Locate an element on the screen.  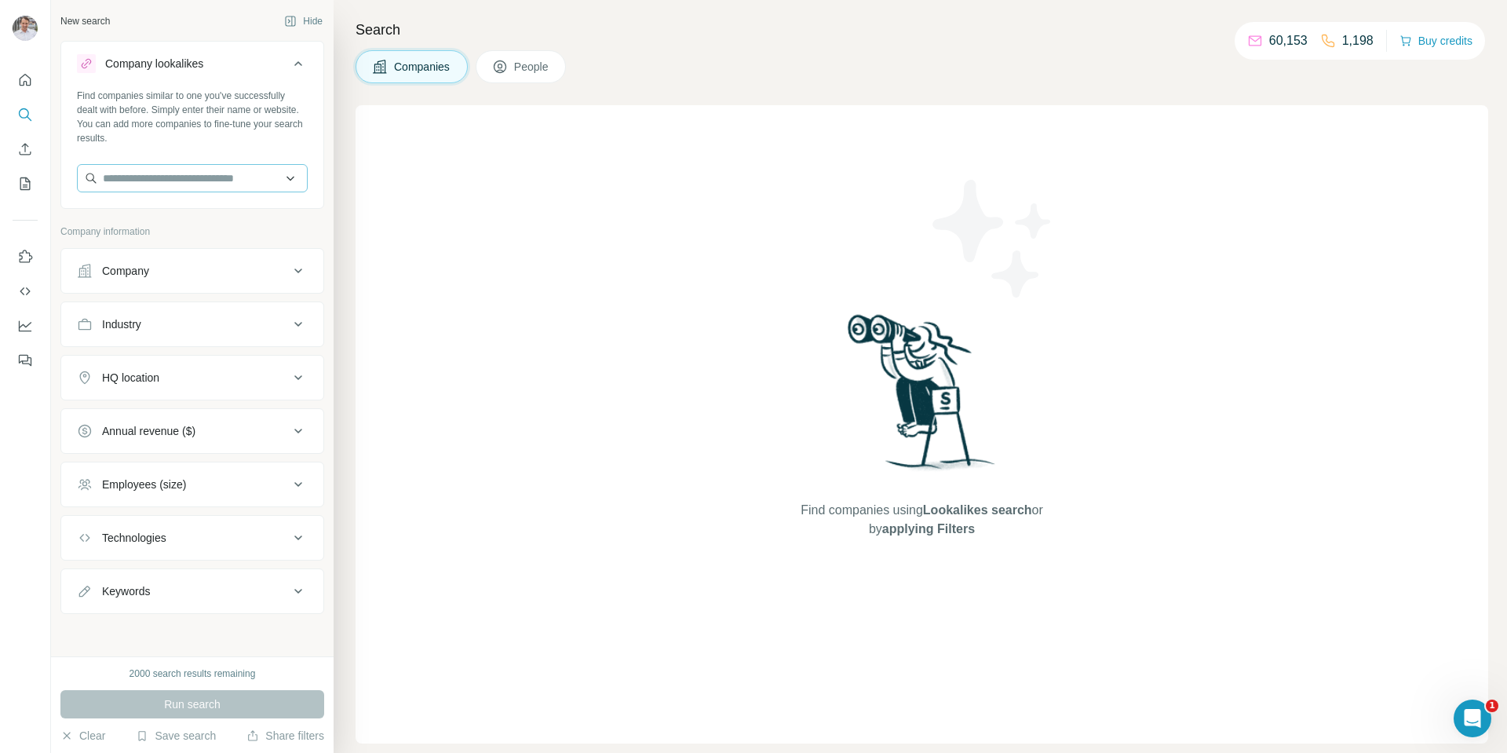
button: Clear is located at coordinates (82, 736).